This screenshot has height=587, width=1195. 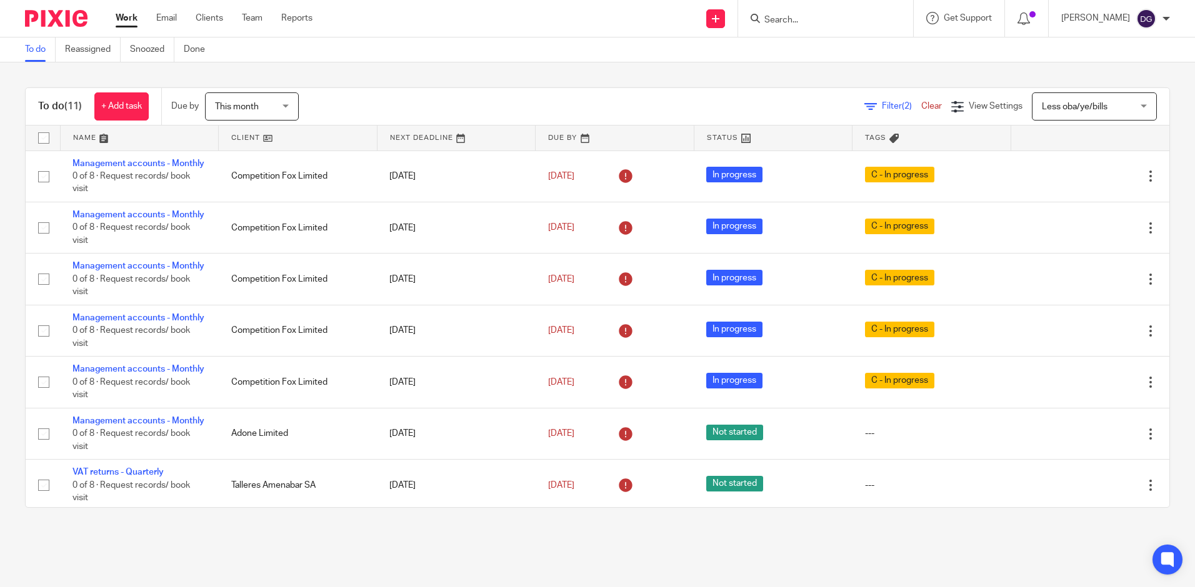 What do you see at coordinates (209, 18) in the screenshot?
I see `a: Clients` at bounding box center [209, 18].